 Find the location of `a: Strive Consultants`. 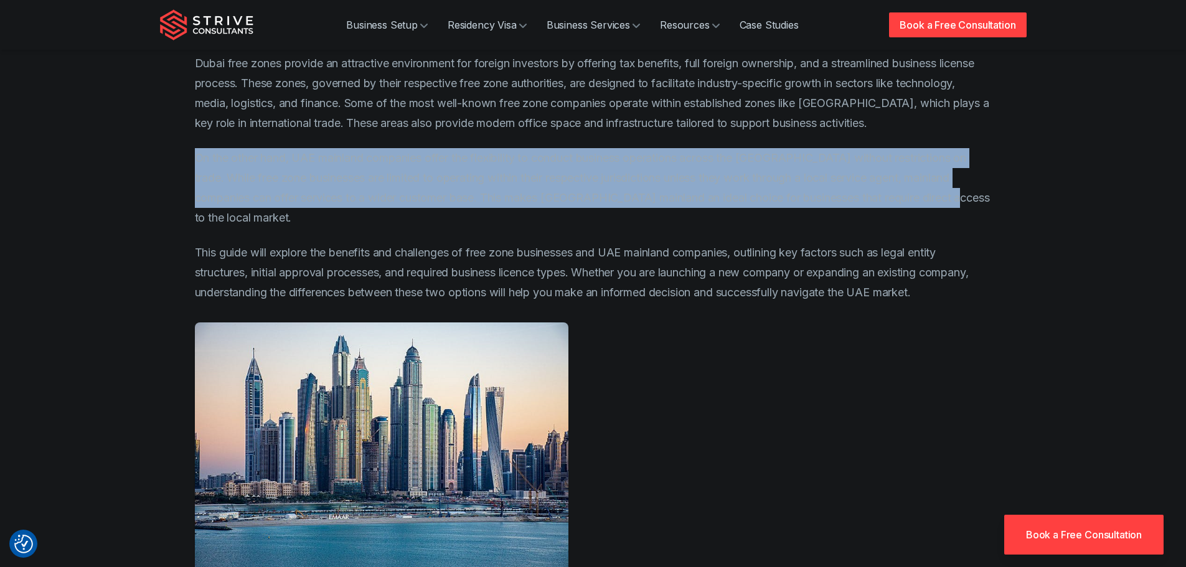

a: Strive Consultants is located at coordinates (207, 25).